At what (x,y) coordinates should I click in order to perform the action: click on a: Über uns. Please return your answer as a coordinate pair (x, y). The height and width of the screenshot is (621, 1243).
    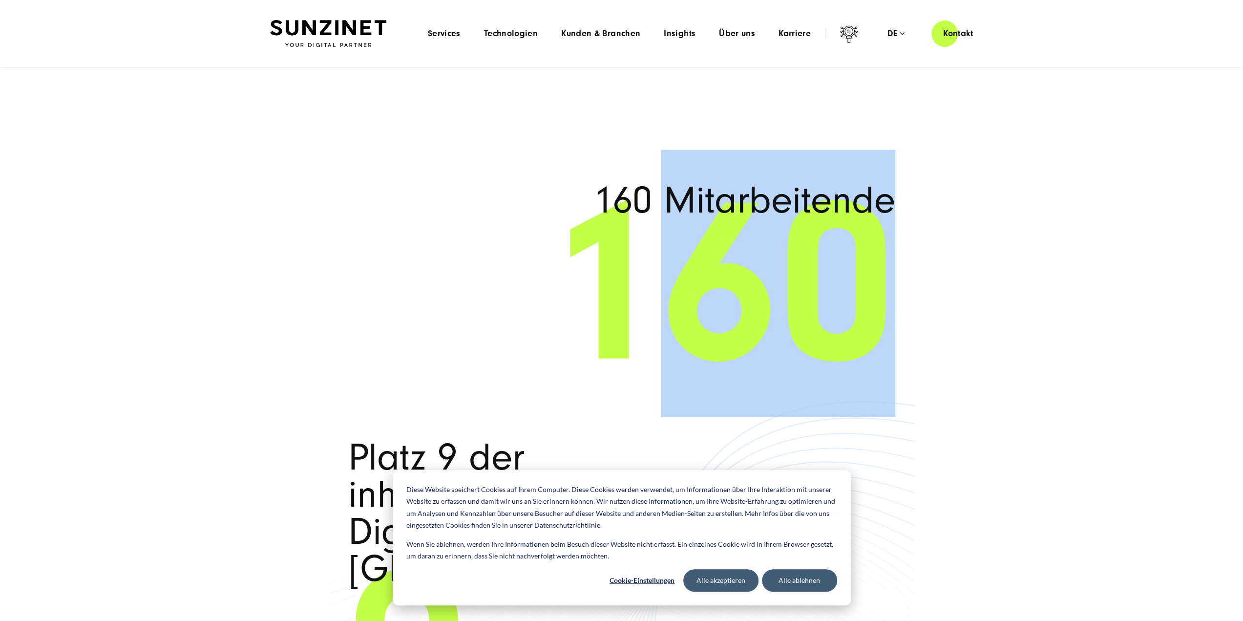
    Looking at the image, I should click on (737, 34).